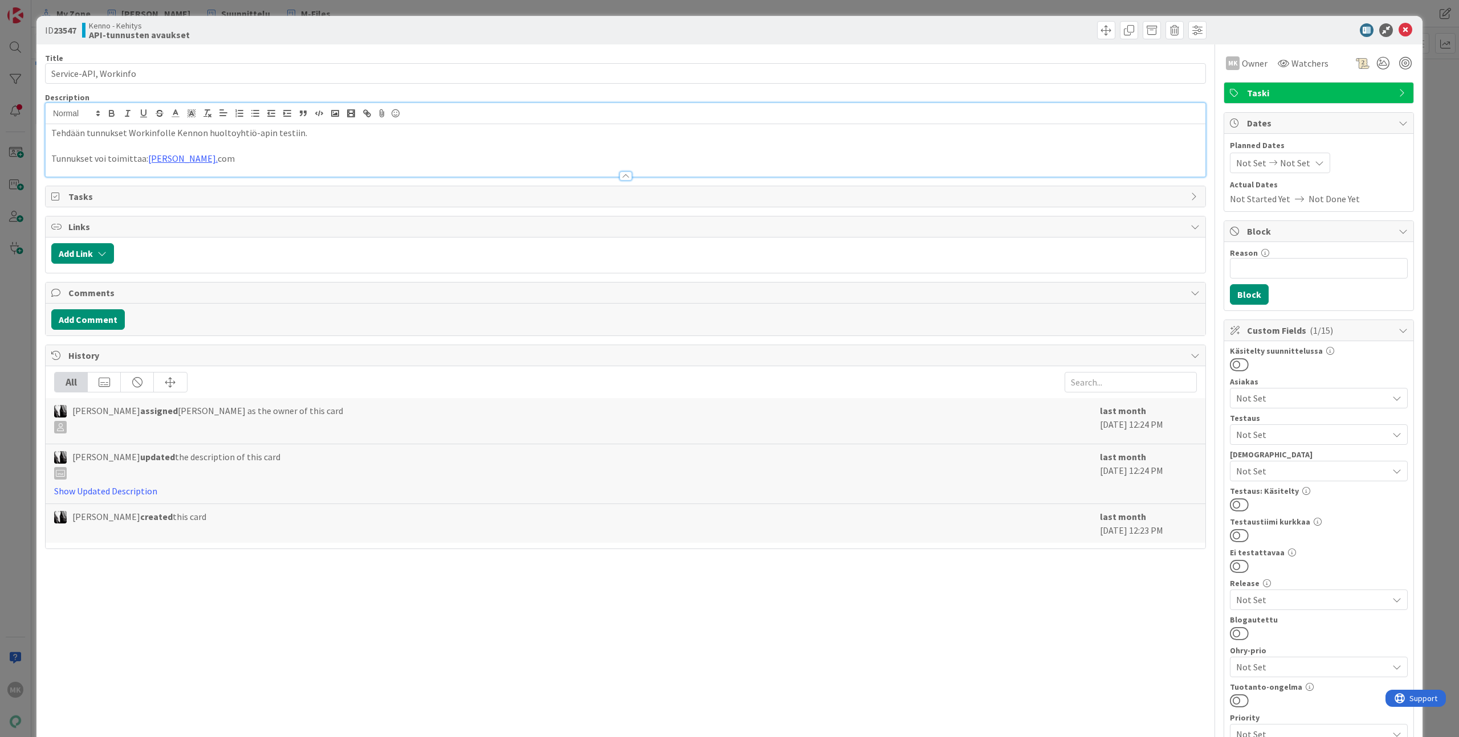 The image size is (1459, 737). What do you see at coordinates (1249, 295) in the screenshot?
I see `button: Block` at bounding box center [1249, 295].